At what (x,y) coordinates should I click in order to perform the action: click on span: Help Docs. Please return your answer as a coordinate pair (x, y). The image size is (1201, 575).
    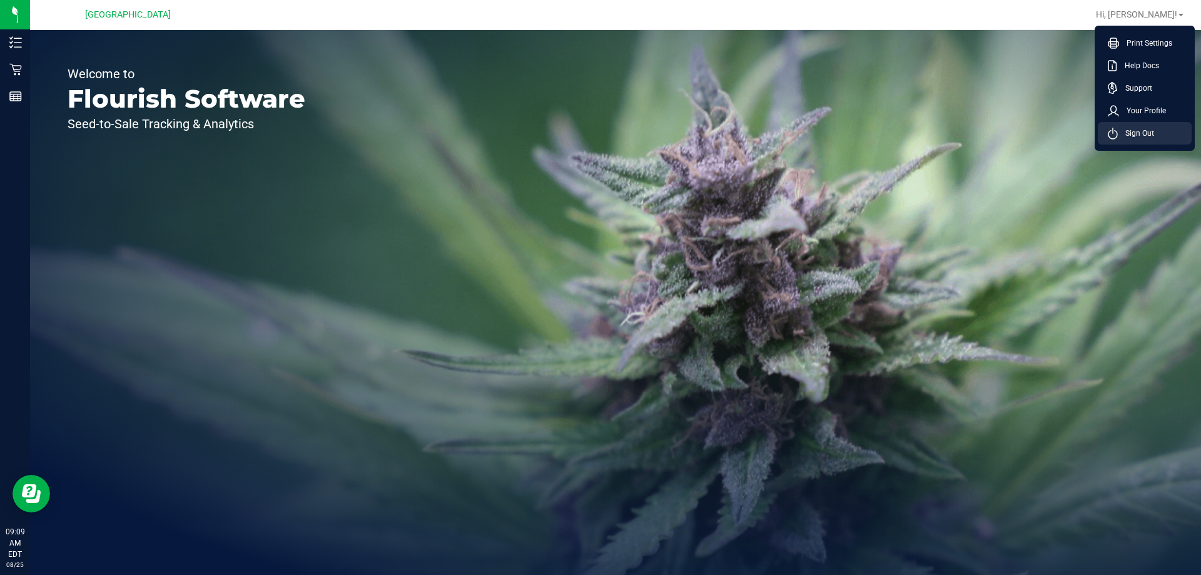
    Looking at the image, I should click on (1138, 66).